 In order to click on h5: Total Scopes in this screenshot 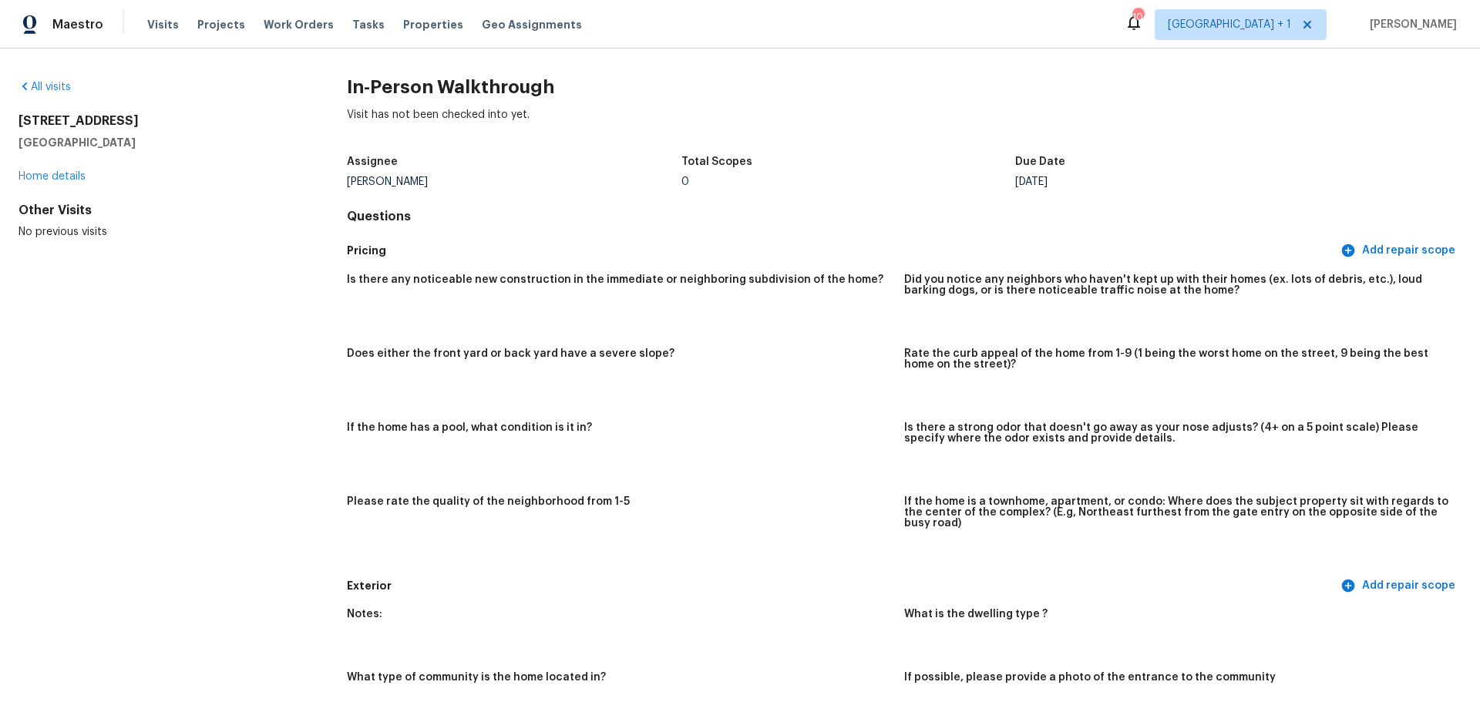, I will do `click(717, 162)`.